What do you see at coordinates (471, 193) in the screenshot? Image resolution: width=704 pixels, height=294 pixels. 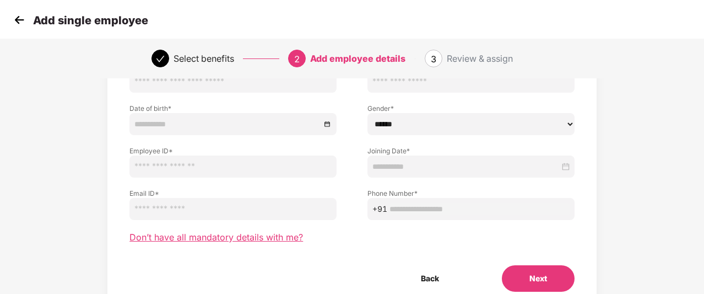 I see `label: Phone Number` at bounding box center [471, 193].